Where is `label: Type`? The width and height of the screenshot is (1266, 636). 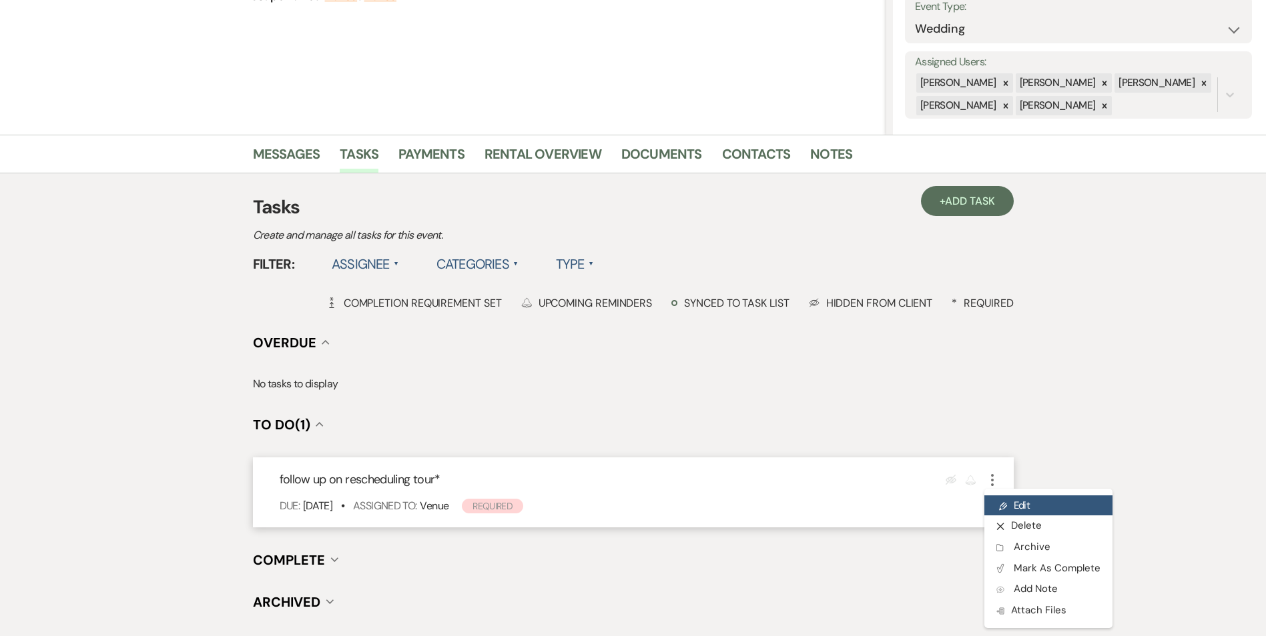 label: Type is located at coordinates (574, 264).